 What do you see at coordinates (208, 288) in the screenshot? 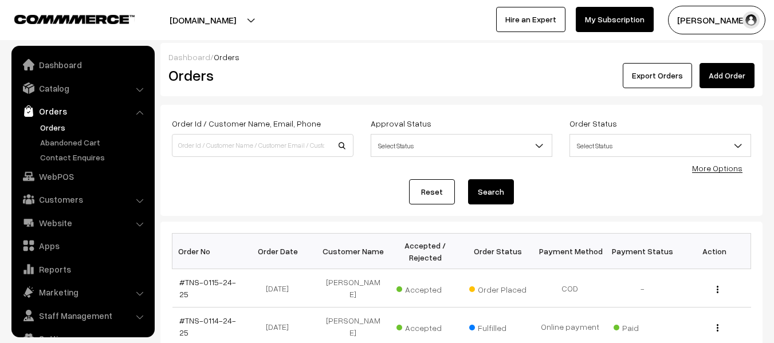
I see `a: #TNS-0115-24-25` at bounding box center [208, 288].